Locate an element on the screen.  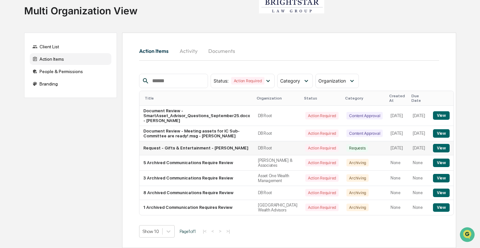
button: Documents is located at coordinates (222, 51).